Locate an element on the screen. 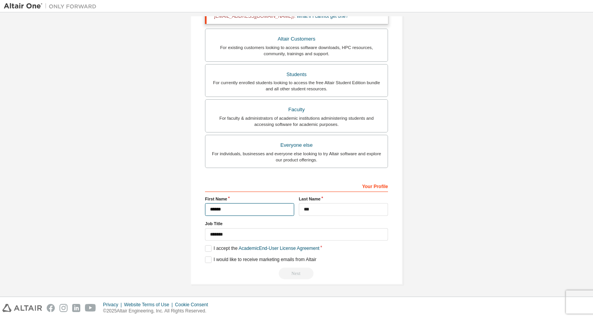 The height and width of the screenshot is (319, 593). div: Faculty is located at coordinates (296, 110).